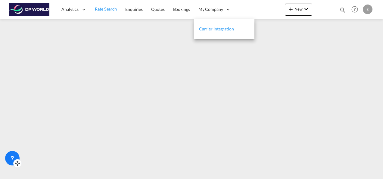  I want to click on div: Help, so click(357, 10).